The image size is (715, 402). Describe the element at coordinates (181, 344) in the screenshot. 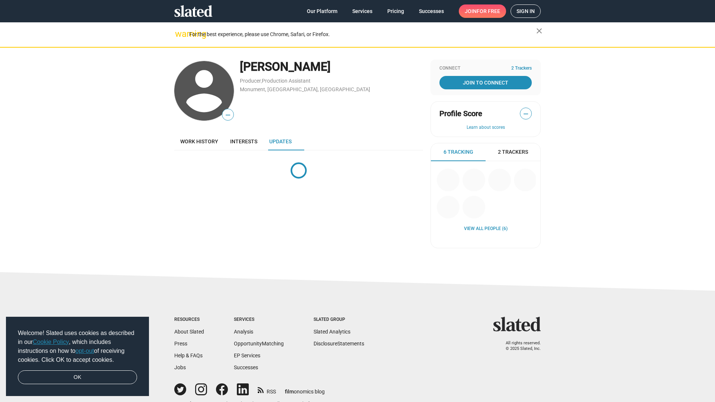

I see `a: Press` at that location.